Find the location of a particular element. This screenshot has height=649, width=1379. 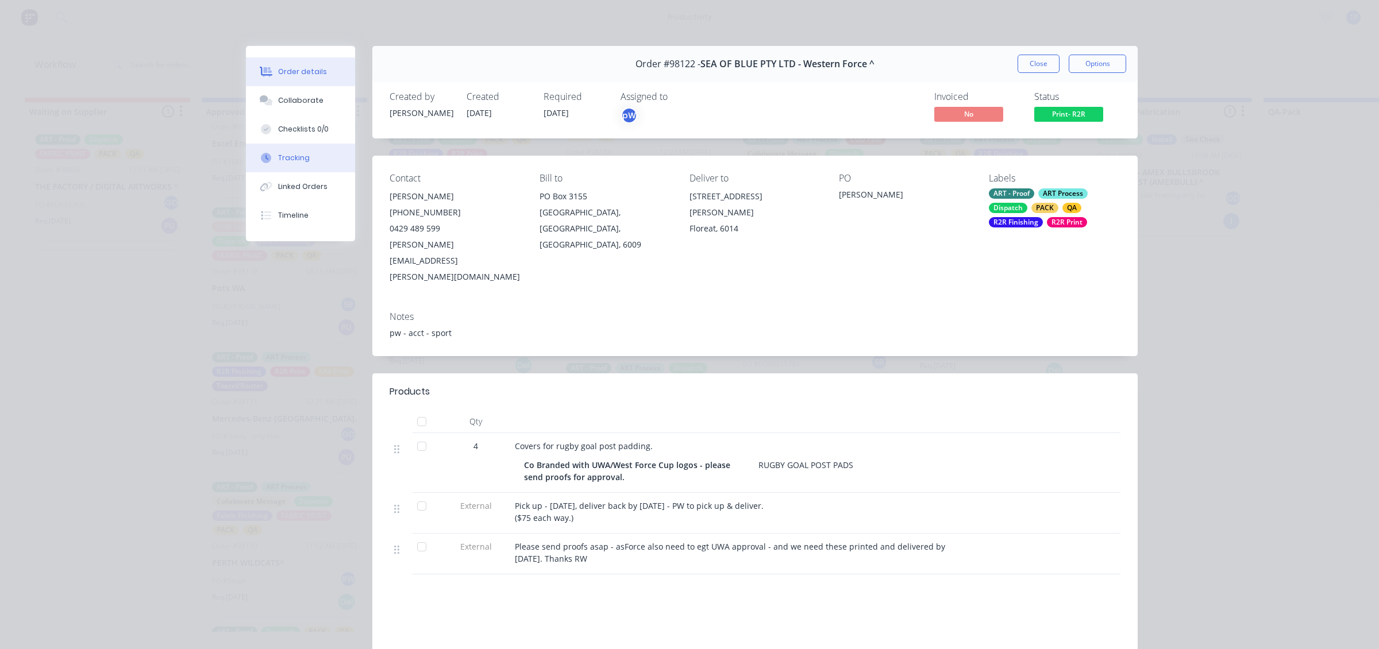

div: Bill to is located at coordinates (605, 178).